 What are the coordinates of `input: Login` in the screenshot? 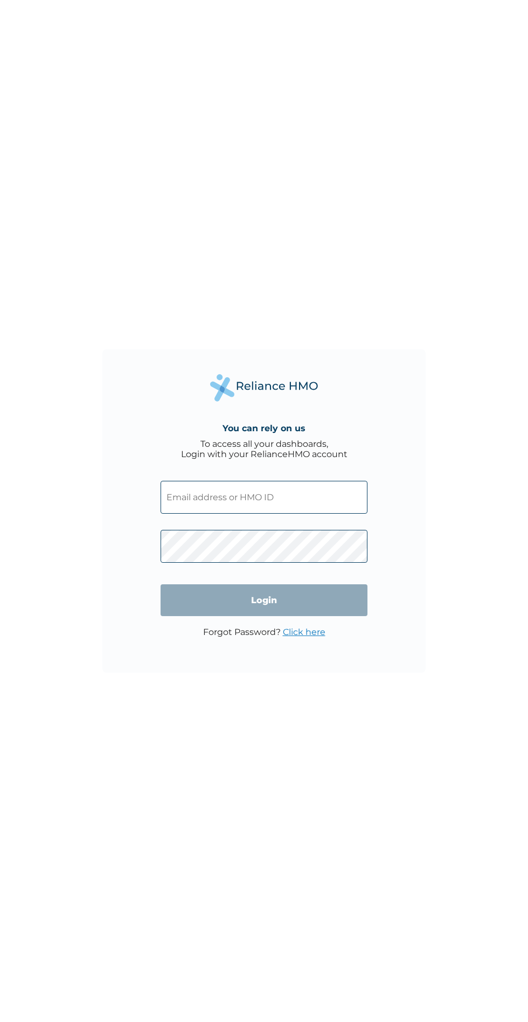 It's located at (264, 600).